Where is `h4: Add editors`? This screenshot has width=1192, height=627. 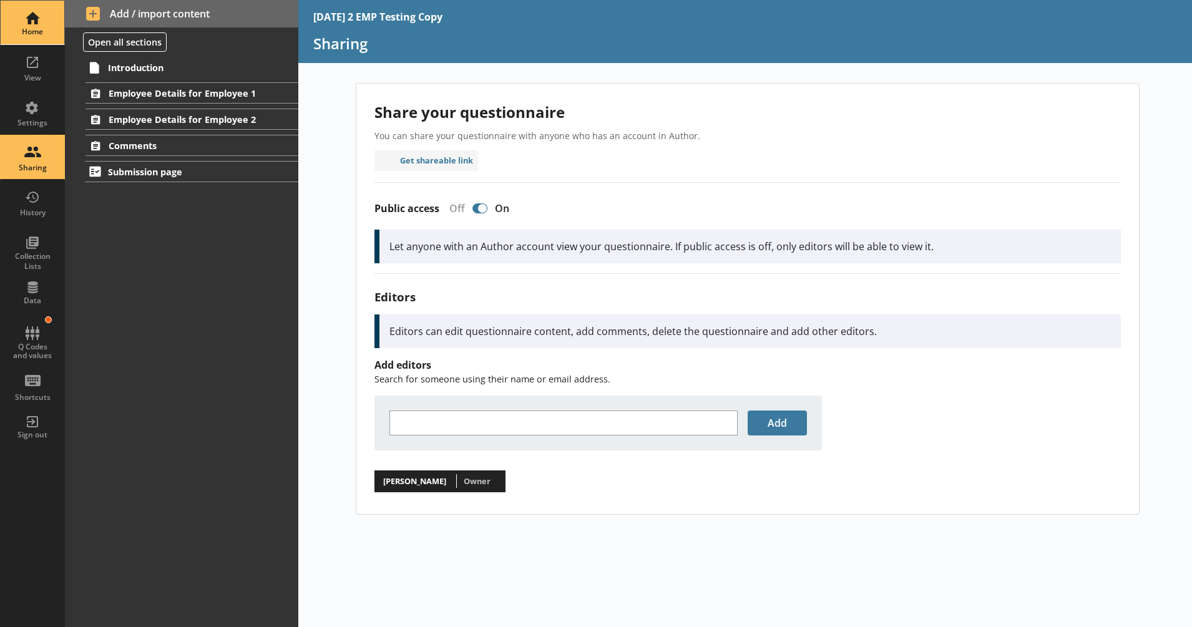 h4: Add editors is located at coordinates (748, 365).